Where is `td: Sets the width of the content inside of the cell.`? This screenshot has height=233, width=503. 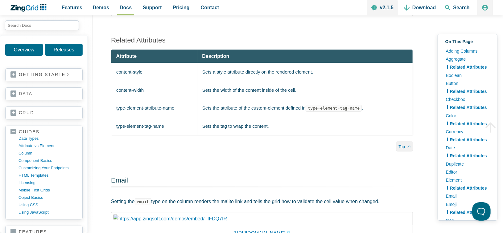 td: Sets the width of the content inside of the cell. is located at coordinates (305, 90).